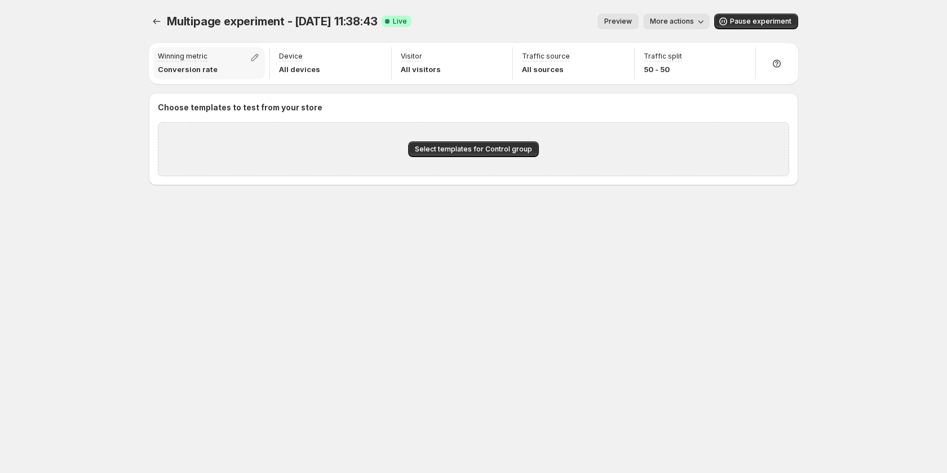 The image size is (947, 473). What do you see at coordinates (420, 69) in the screenshot?
I see `p: All visitors` at bounding box center [420, 69].